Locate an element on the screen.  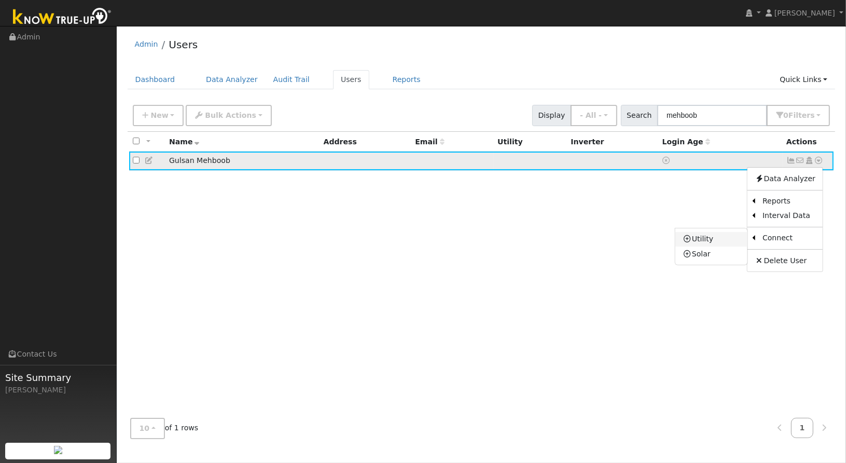
span: 10 is located at coordinates (145, 428).